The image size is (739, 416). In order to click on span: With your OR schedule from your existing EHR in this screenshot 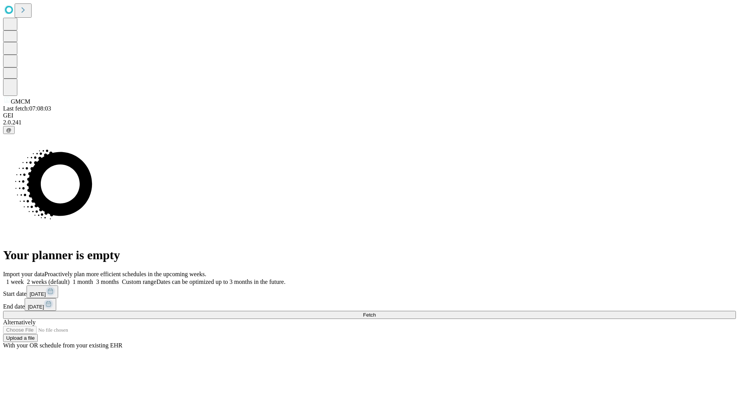, I will do `click(63, 345)`.